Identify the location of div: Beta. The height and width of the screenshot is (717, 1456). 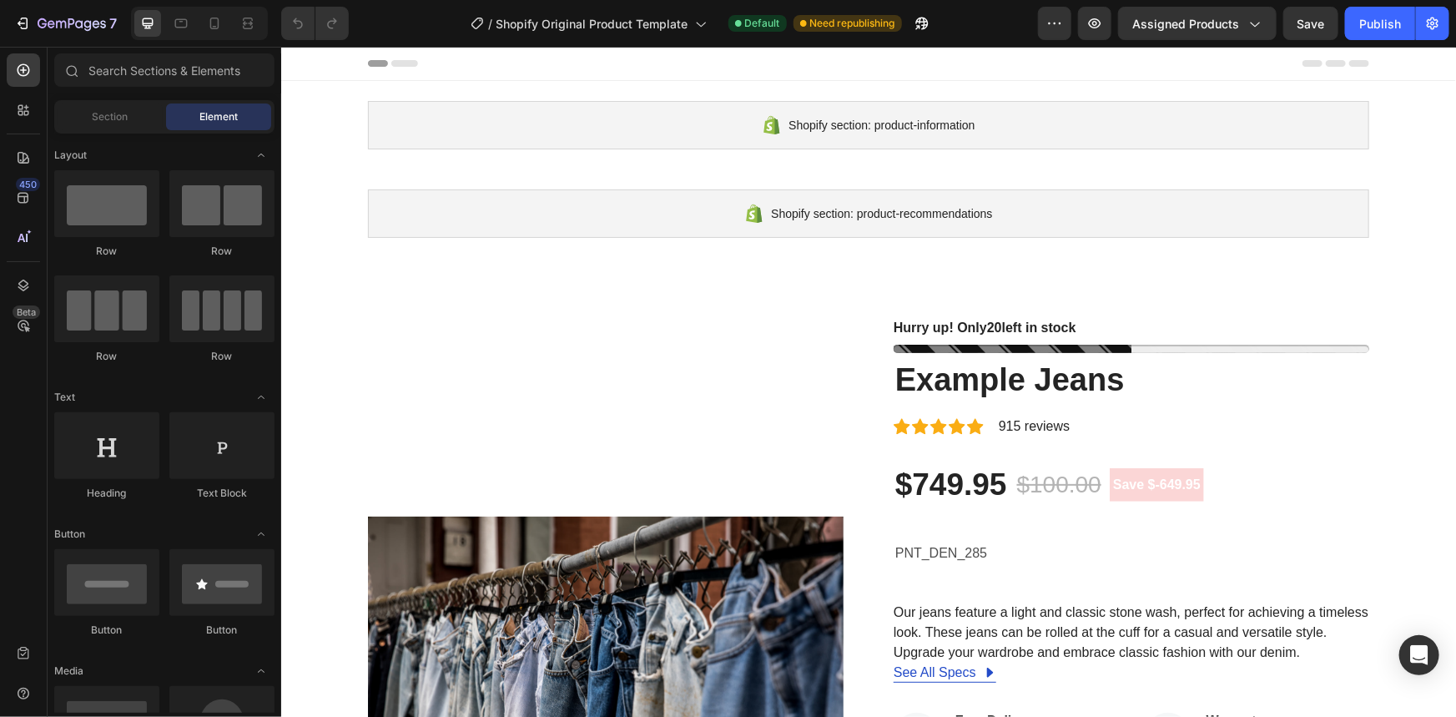
(26, 312).